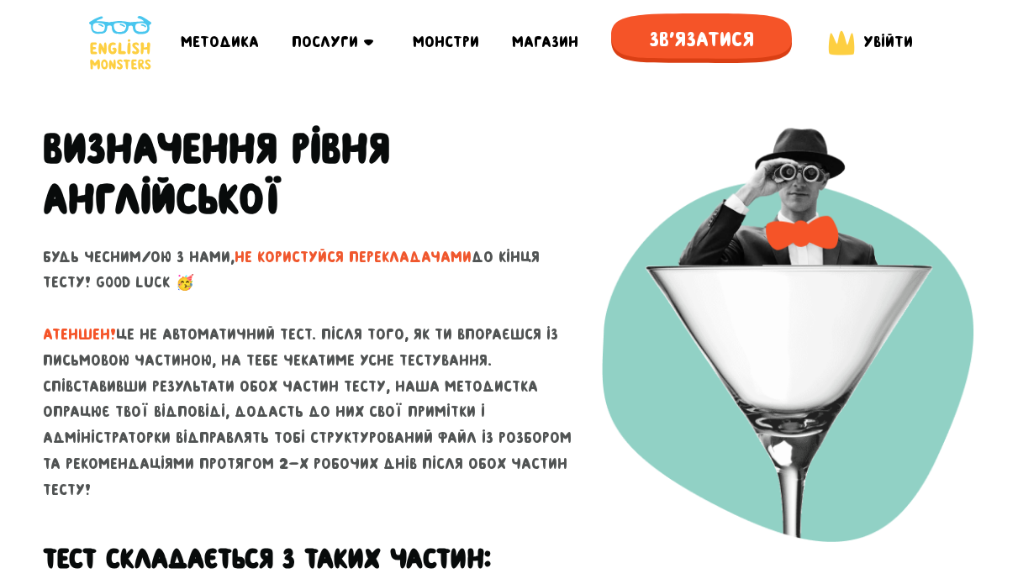 The width and height of the screenshot is (1018, 584). What do you see at coordinates (788, 323) in the screenshot?
I see `img: English Monsters test paid` at bounding box center [788, 323].